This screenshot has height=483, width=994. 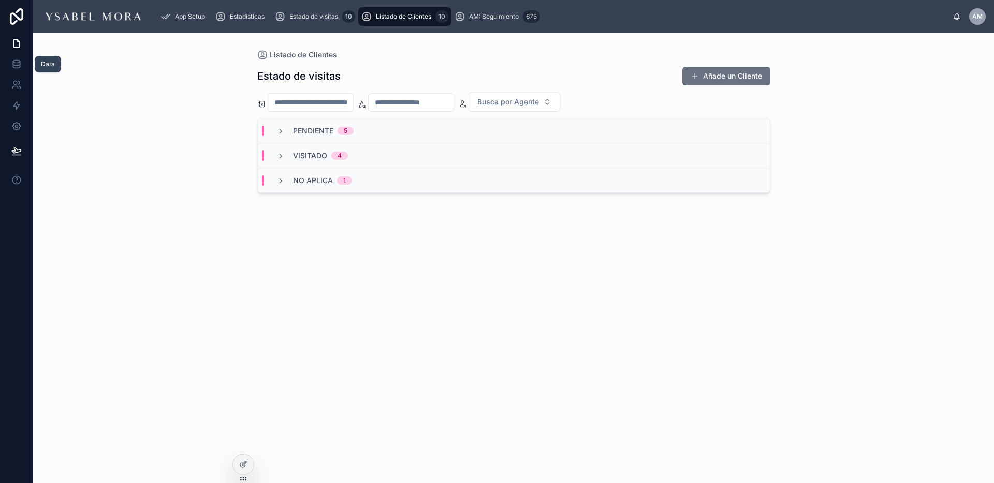 What do you see at coordinates (297, 55) in the screenshot?
I see `a: Listado de Clientes` at bounding box center [297, 55].